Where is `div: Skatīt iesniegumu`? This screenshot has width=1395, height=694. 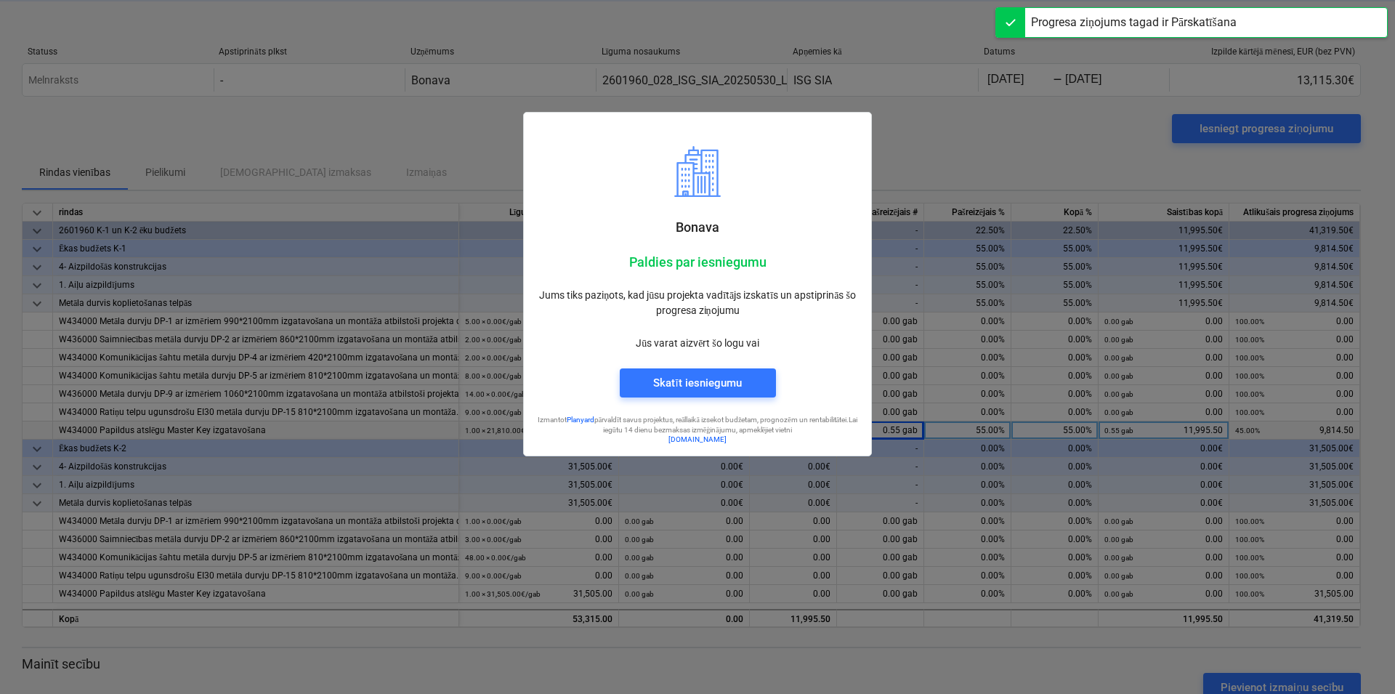 div: Skatīt iesniegumu is located at coordinates (697, 383).